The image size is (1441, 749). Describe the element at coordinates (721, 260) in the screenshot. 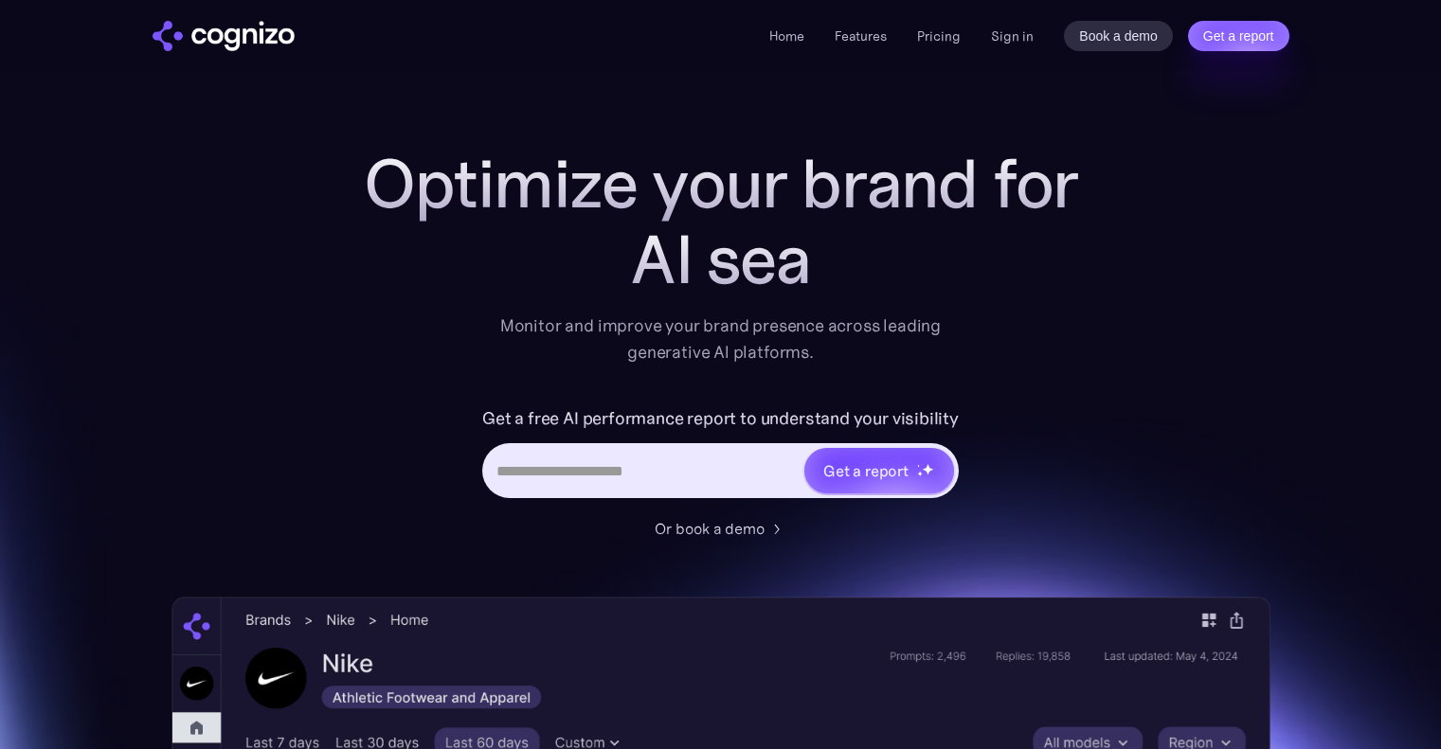

I see `div: AI sea` at that location.